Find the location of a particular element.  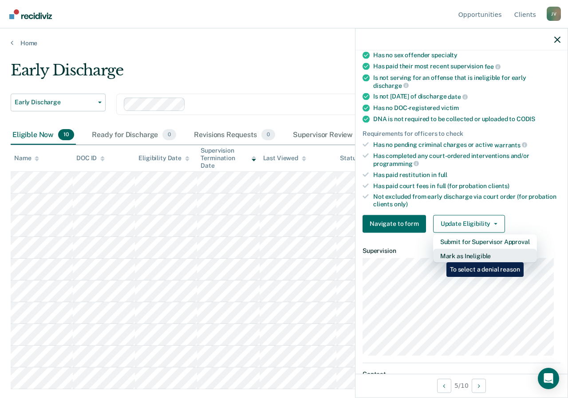

span: 10 is located at coordinates (66, 135).